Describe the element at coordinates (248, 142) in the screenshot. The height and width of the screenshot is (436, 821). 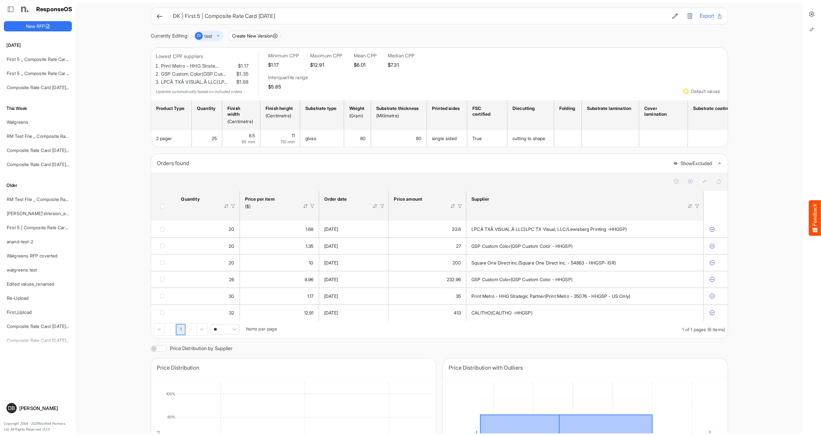
I see `span: 85 mm` at that location.